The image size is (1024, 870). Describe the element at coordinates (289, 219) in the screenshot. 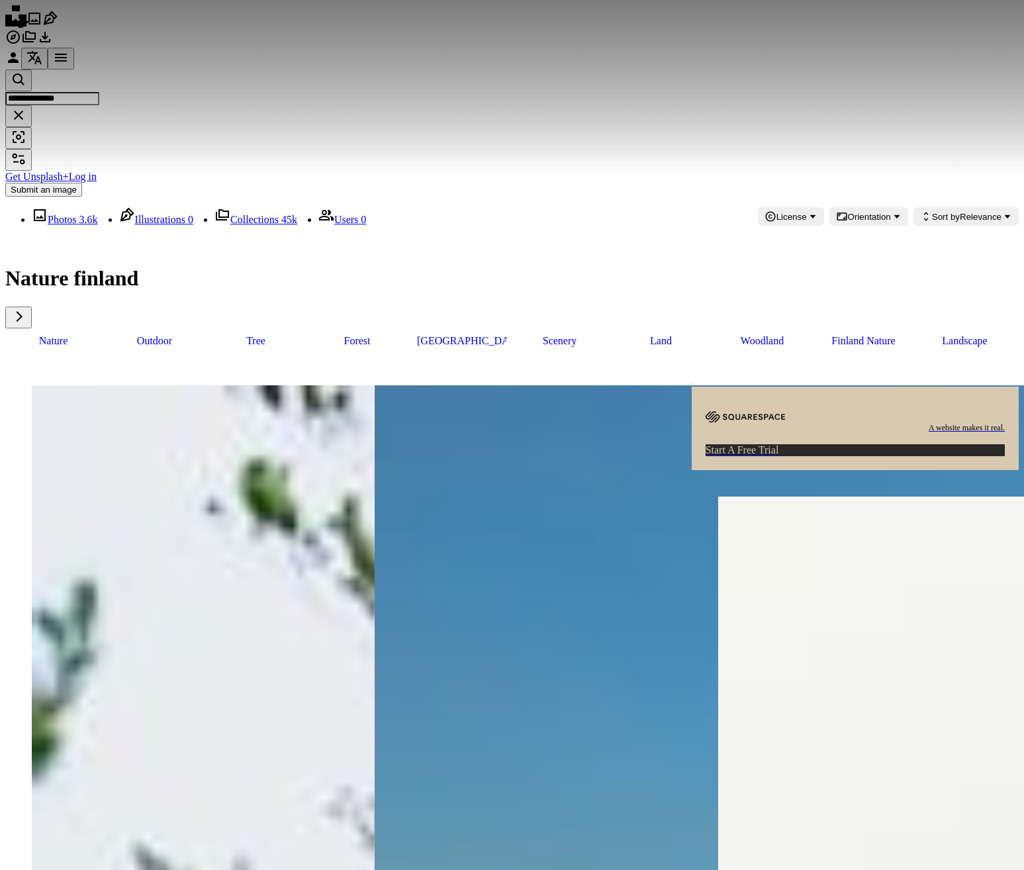

I see `span: 45k` at that location.